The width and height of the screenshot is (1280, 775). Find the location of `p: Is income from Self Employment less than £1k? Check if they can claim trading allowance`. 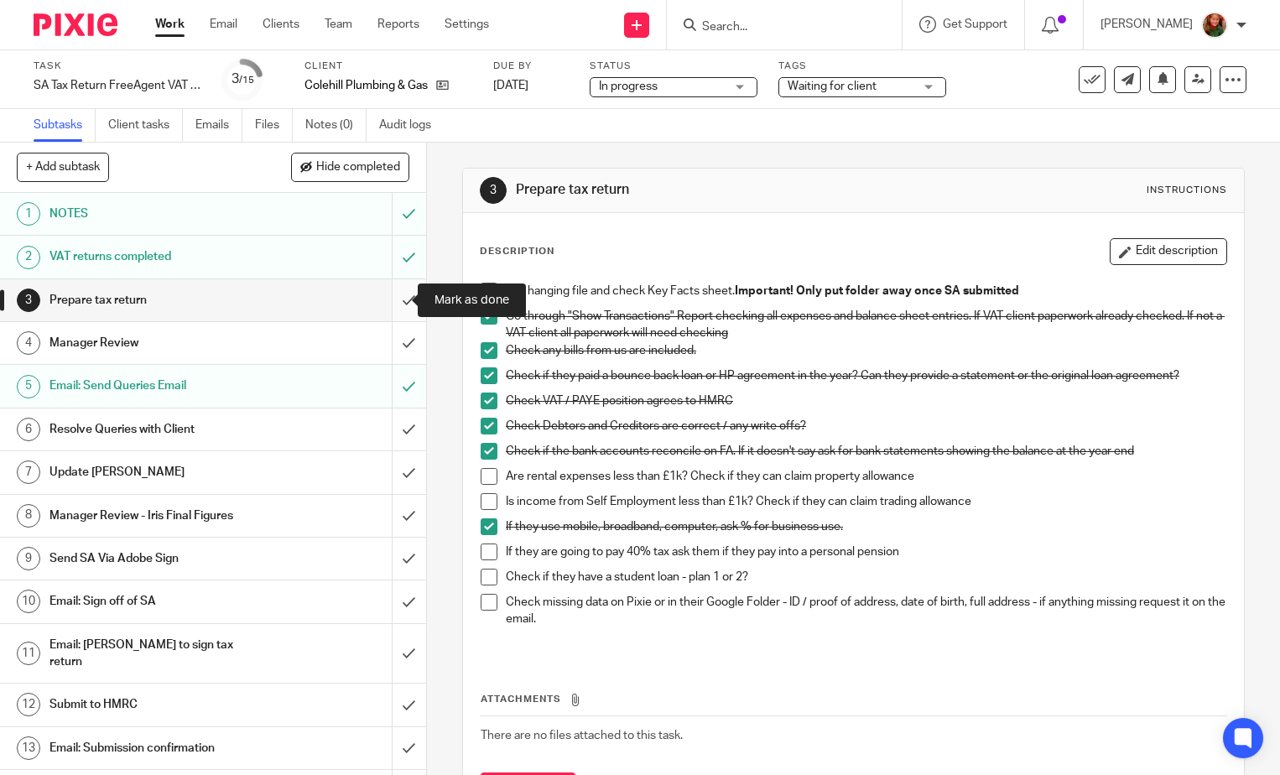

p: Is income from Self Employment less than £1k? Check if they can claim trading allowance is located at coordinates (866, 502).